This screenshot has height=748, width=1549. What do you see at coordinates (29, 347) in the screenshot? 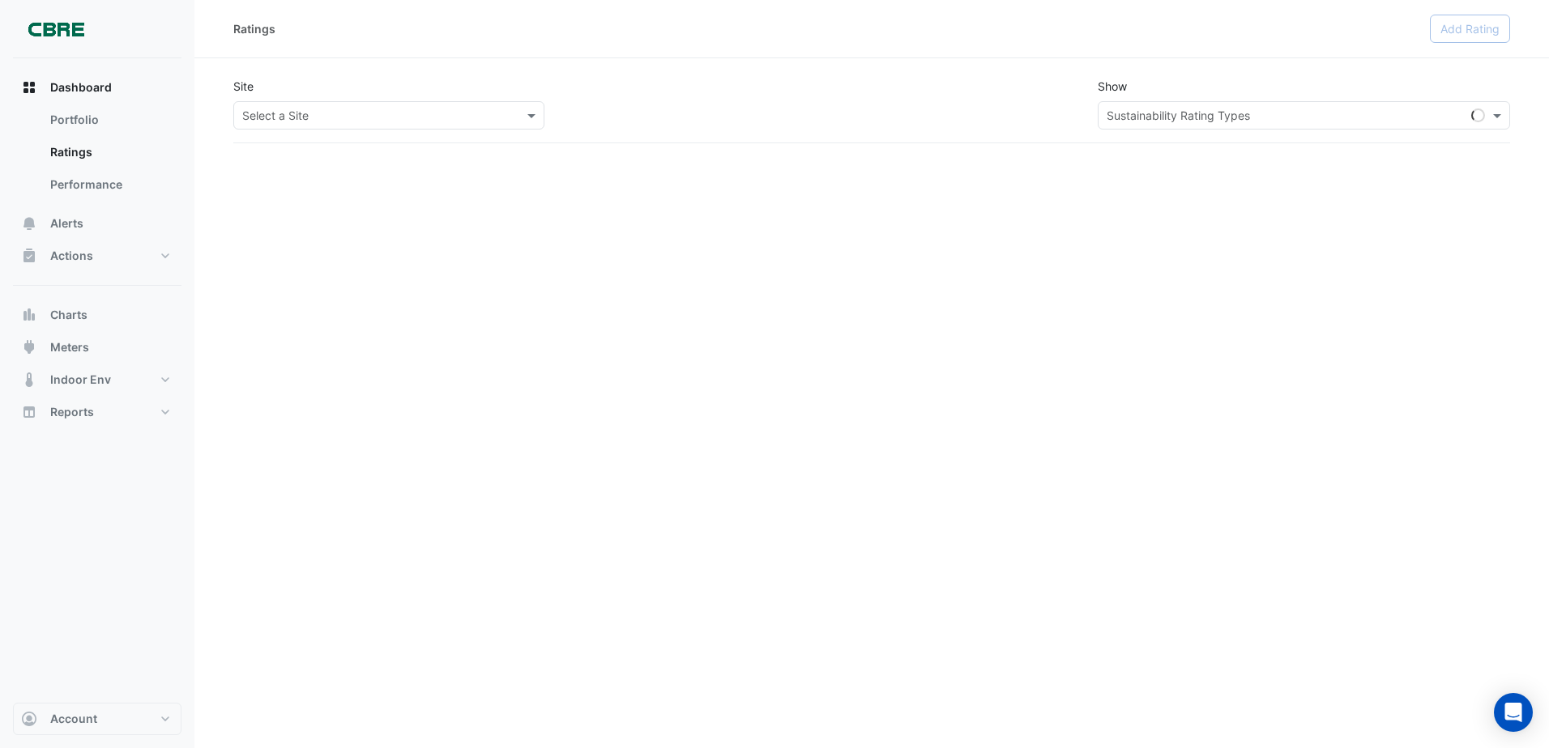
I see `app-icon: Meters` at bounding box center [29, 347].